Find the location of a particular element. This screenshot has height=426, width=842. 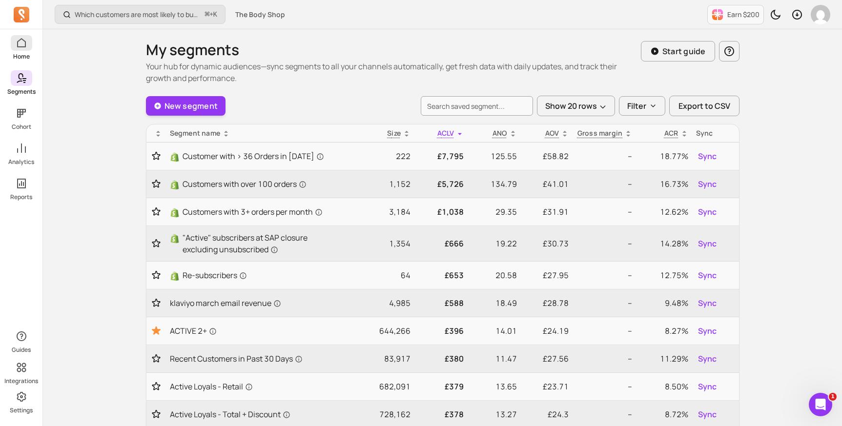

span: Recent Customers in Past 30 Days is located at coordinates (236, 359).